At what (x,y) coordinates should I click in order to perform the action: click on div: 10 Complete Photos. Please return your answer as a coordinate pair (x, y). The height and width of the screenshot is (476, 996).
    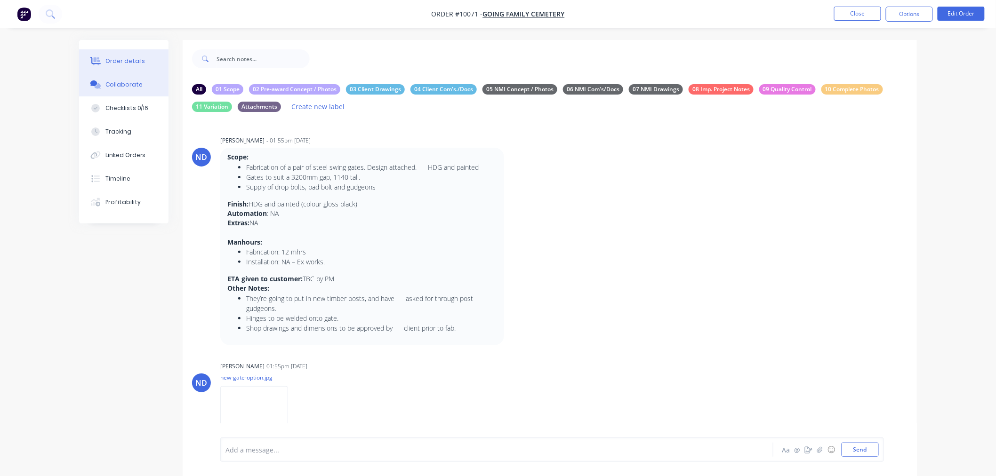
    Looking at the image, I should click on (852, 89).